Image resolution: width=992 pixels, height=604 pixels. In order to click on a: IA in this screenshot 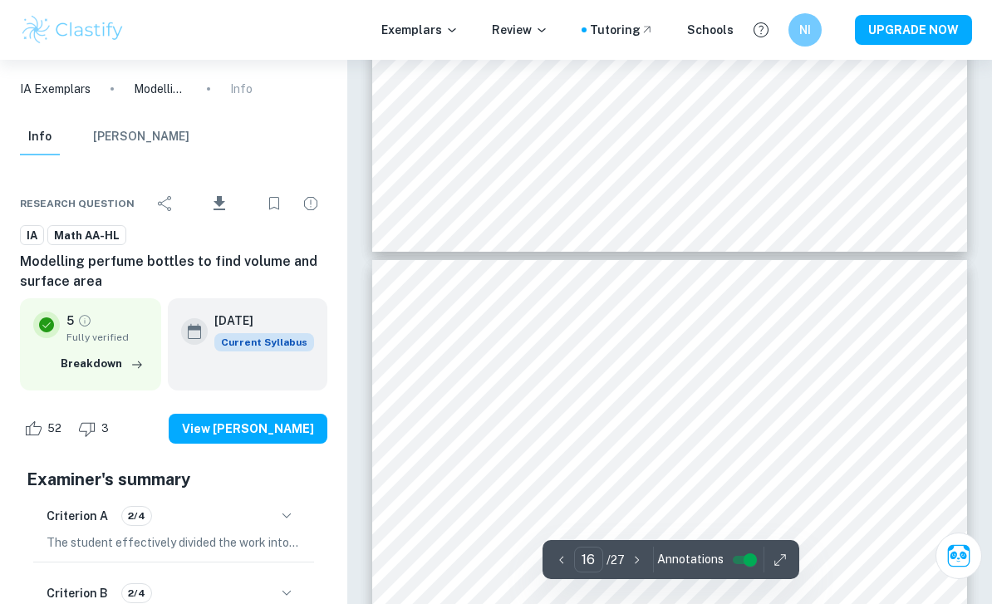, I will do `click(32, 235)`.